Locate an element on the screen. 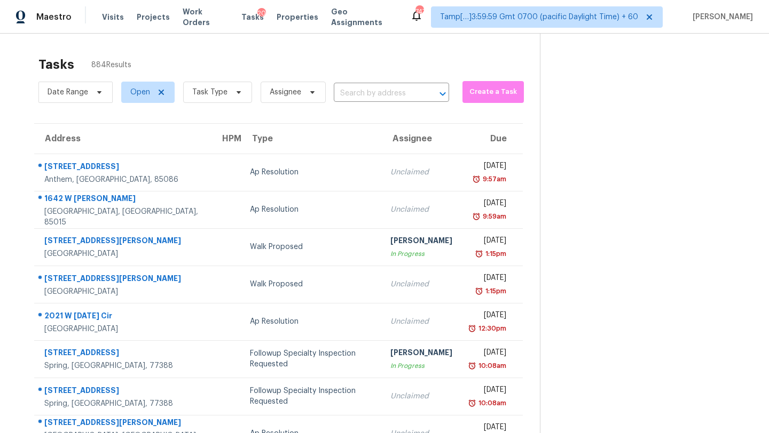 This screenshot has width=769, height=433. div: 20 is located at coordinates (262, 13).